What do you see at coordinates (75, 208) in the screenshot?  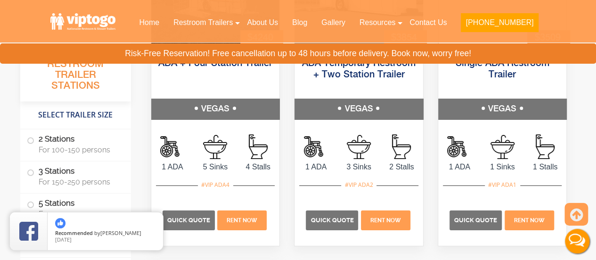 I see `label: 5 Stations` at bounding box center [75, 208].